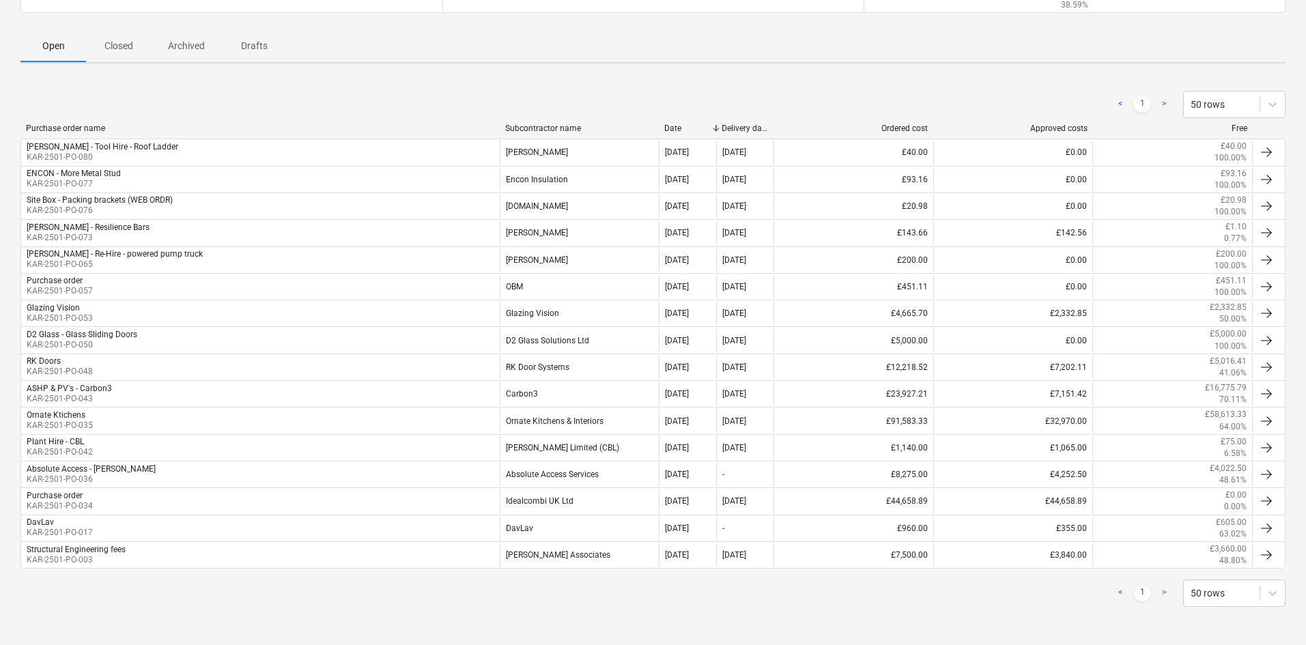 The image size is (1306, 645). Describe the element at coordinates (580, 394) in the screenshot. I see `div: Carbon3` at that location.